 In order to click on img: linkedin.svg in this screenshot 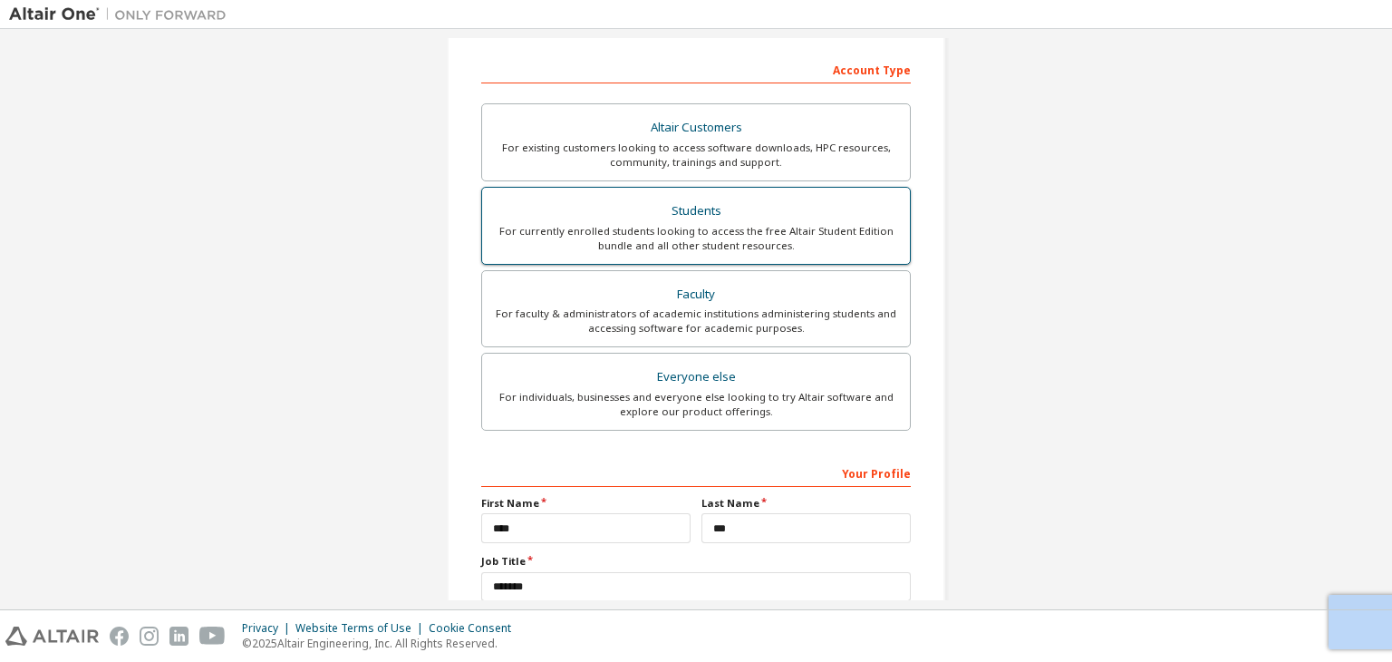, I will do `click(179, 635)`.